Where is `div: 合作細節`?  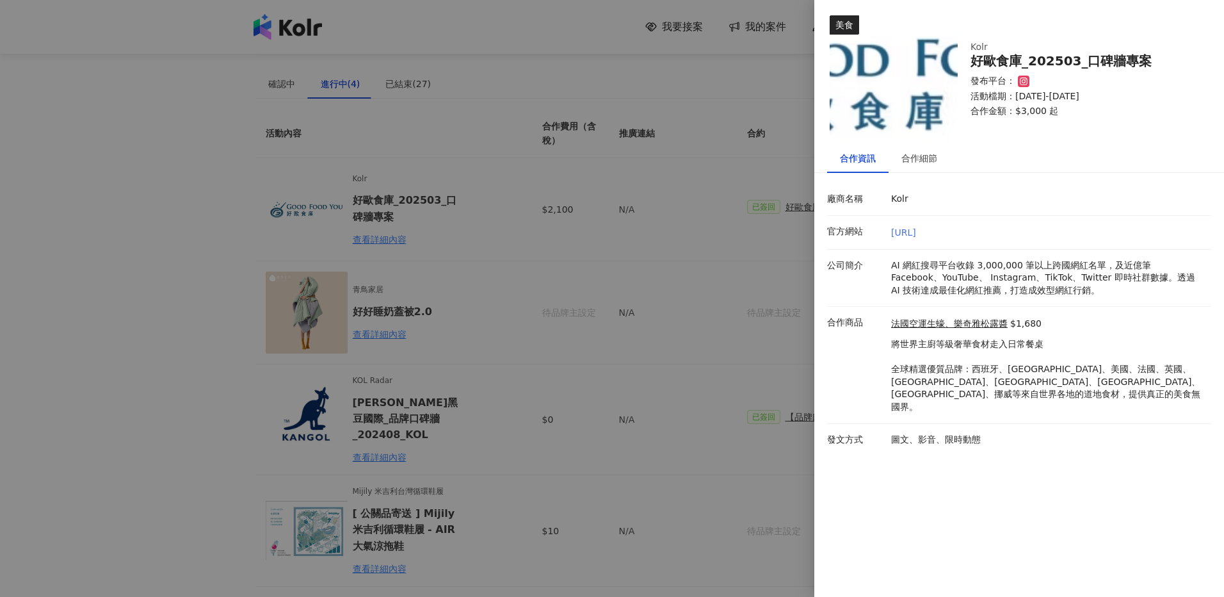
div: 合作細節 is located at coordinates (919, 158).